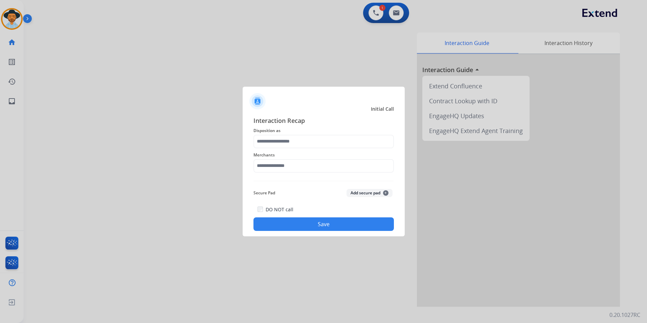 The image size is (647, 323). I want to click on p: 0.20.1027RC, so click(625, 315).